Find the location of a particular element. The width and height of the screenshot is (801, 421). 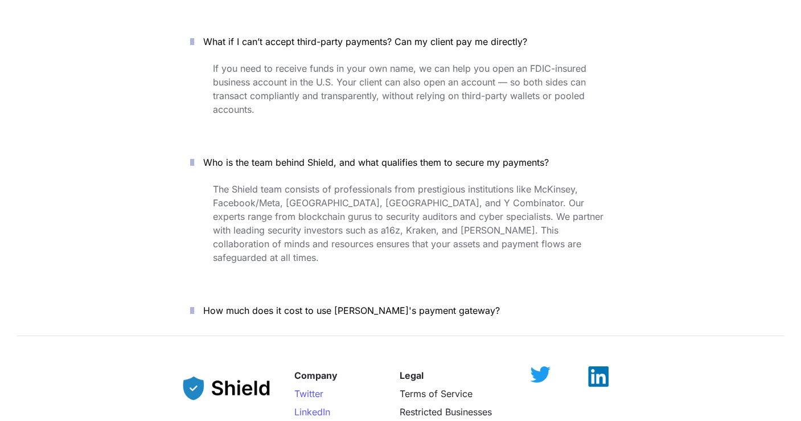

div: Who is the team behind Shield, and what qualifies them to secure my payments? is located at coordinates (401, 232).